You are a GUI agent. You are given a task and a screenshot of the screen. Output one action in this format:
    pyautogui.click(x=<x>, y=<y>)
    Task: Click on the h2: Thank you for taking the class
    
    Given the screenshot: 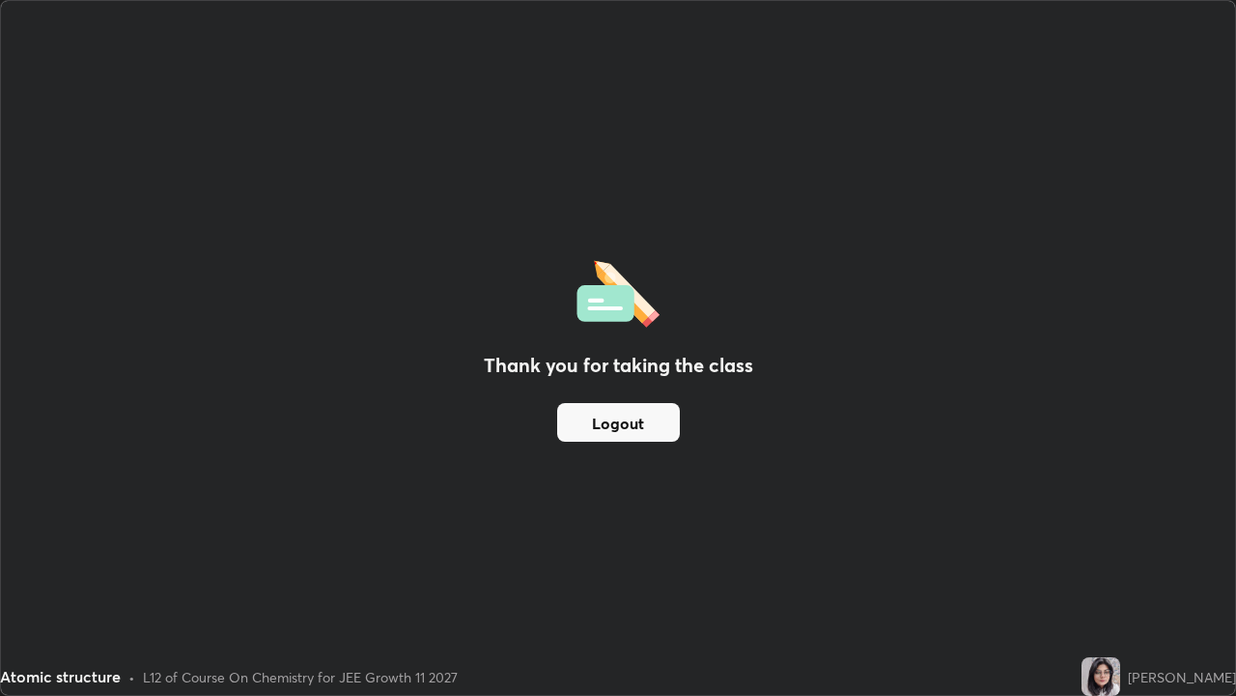 What is the action you would take?
    pyautogui.click(x=618, y=365)
    